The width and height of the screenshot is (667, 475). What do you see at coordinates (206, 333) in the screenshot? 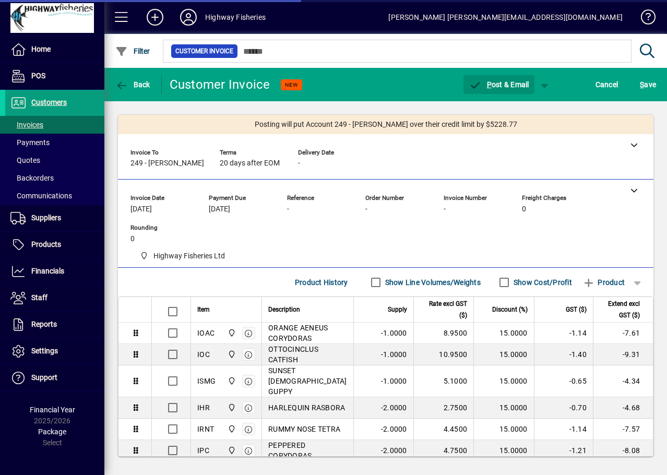
I see `div: IOAC` at bounding box center [206, 333].